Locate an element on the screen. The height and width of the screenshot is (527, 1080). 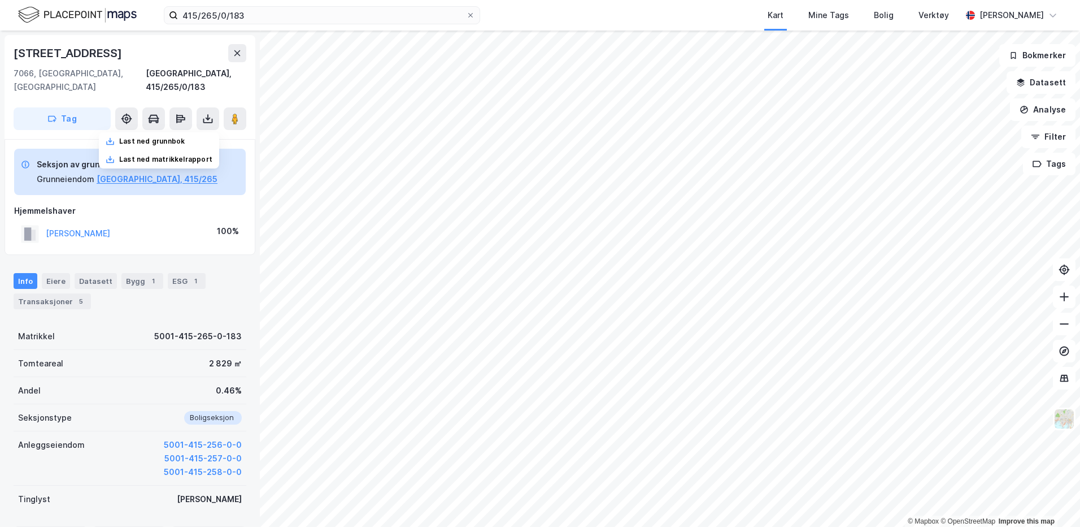
div: Eiere is located at coordinates (56, 281).